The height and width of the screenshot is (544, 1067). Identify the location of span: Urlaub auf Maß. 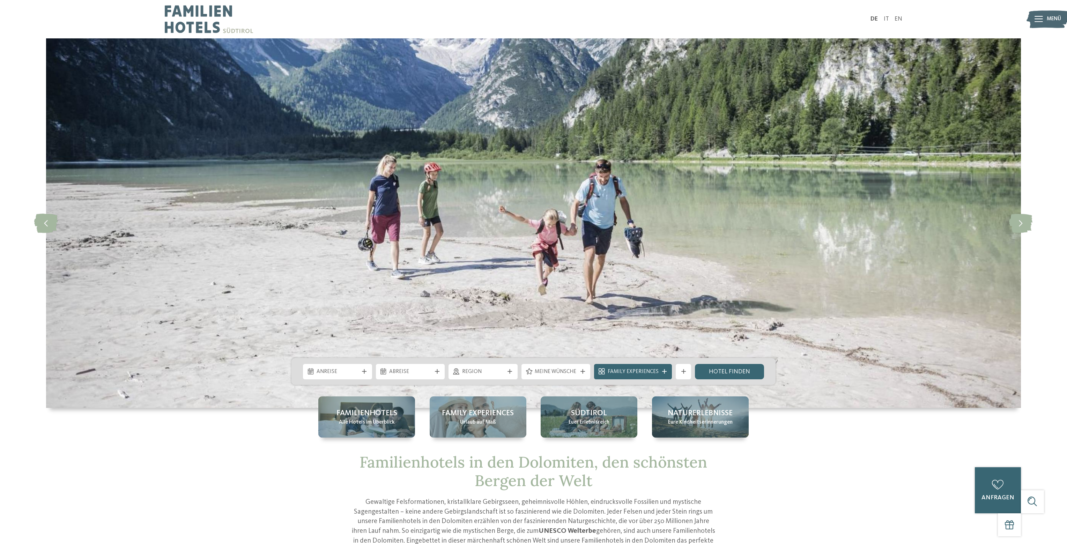
(478, 423).